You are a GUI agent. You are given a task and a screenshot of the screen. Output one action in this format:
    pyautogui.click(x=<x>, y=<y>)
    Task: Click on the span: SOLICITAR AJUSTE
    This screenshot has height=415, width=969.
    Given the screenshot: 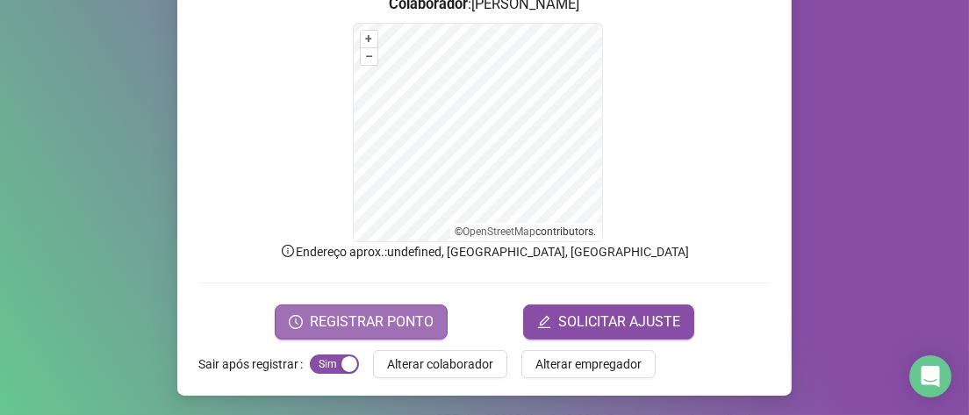 What is the action you would take?
    pyautogui.click(x=619, y=322)
    